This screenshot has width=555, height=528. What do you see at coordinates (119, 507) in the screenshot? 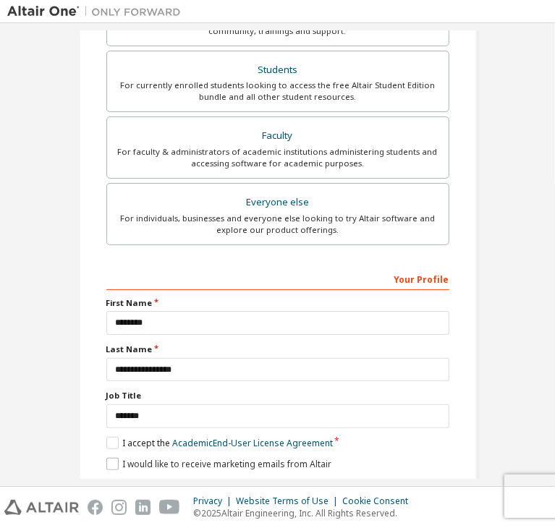
I see `img: instagram.svg` at bounding box center [119, 507].